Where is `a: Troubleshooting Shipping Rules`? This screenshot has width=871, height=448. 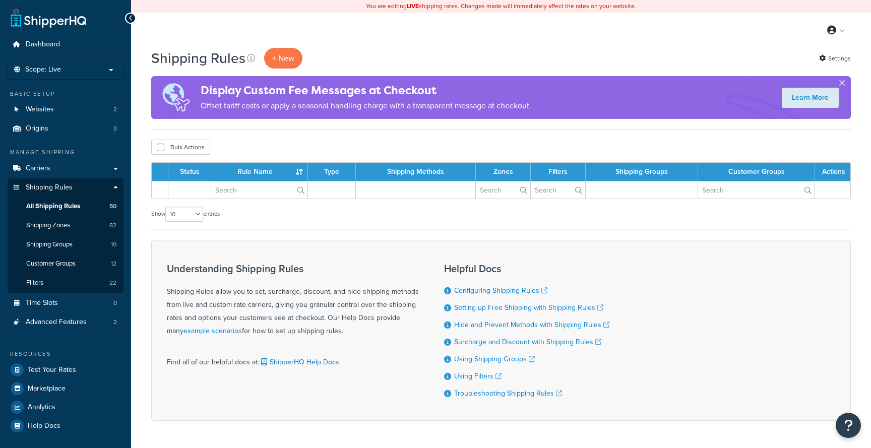
a: Troubleshooting Shipping Rules is located at coordinates (508, 393).